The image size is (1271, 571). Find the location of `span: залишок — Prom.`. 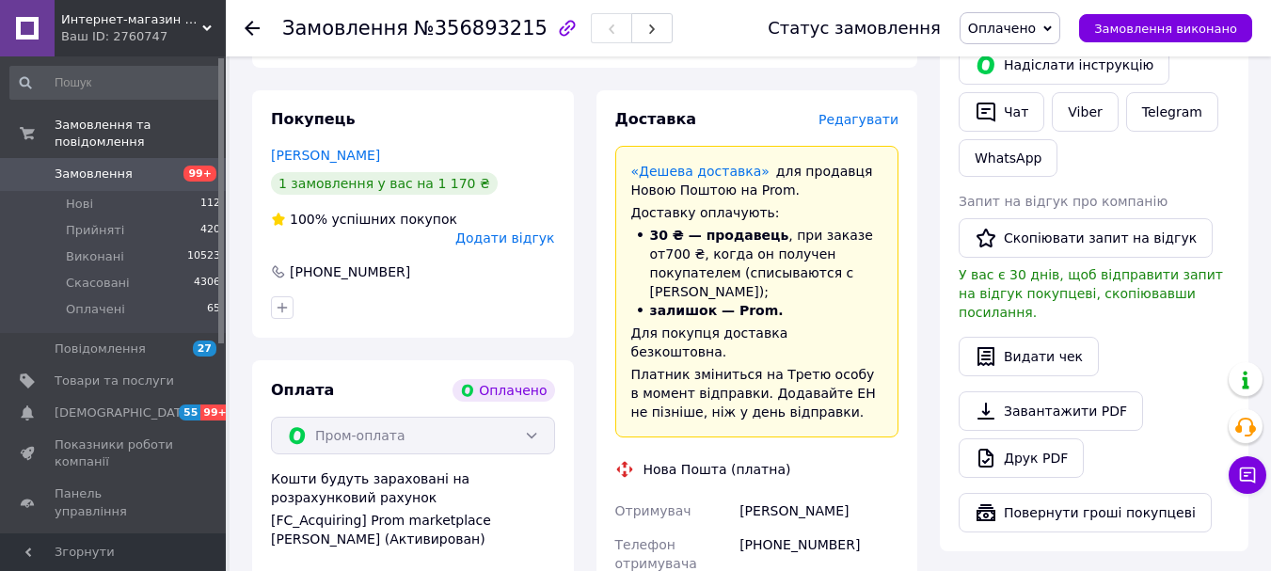

span: залишок — Prom. is located at coordinates (717, 311).